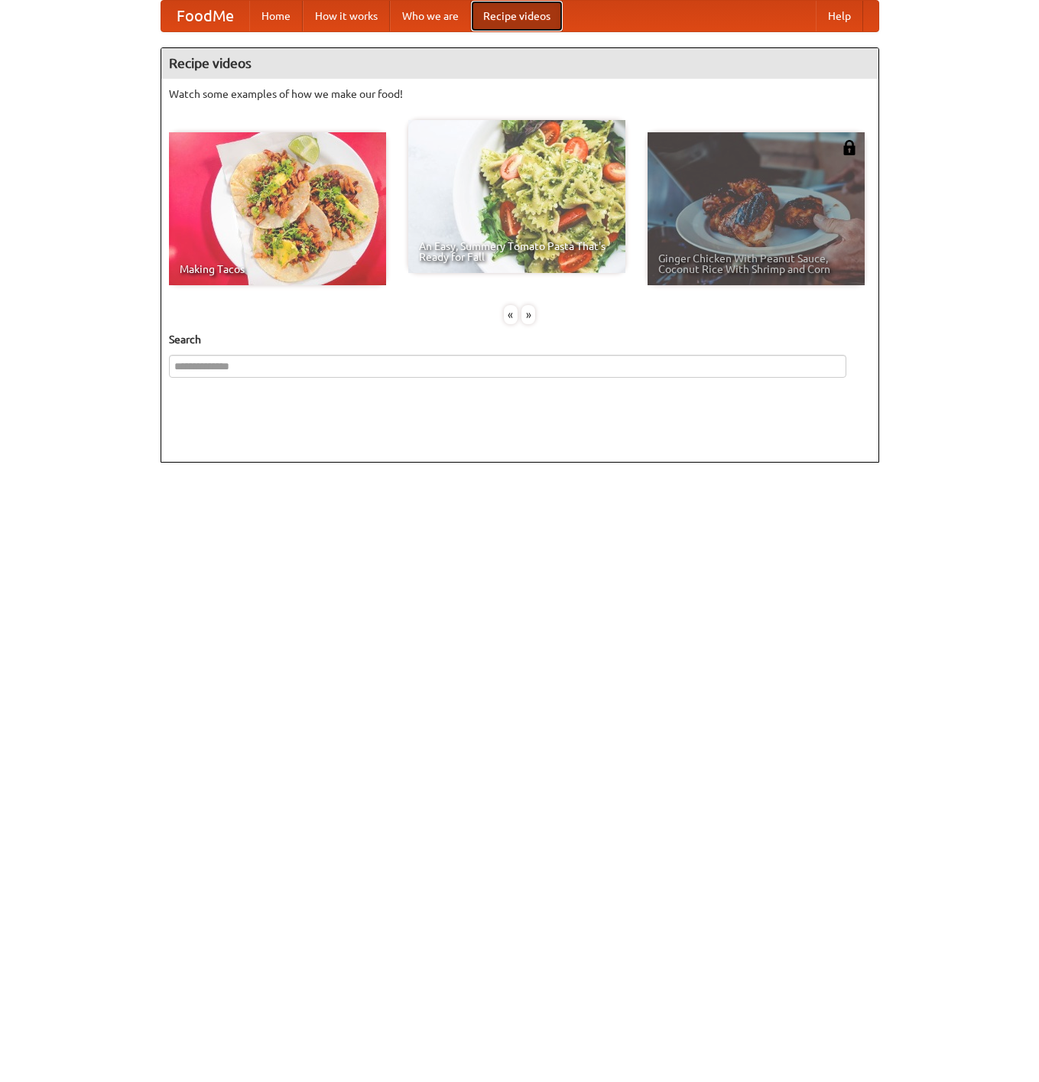 Image resolution: width=1039 pixels, height=1082 pixels. Describe the element at coordinates (205, 16) in the screenshot. I see `a: FoodMe` at that location.